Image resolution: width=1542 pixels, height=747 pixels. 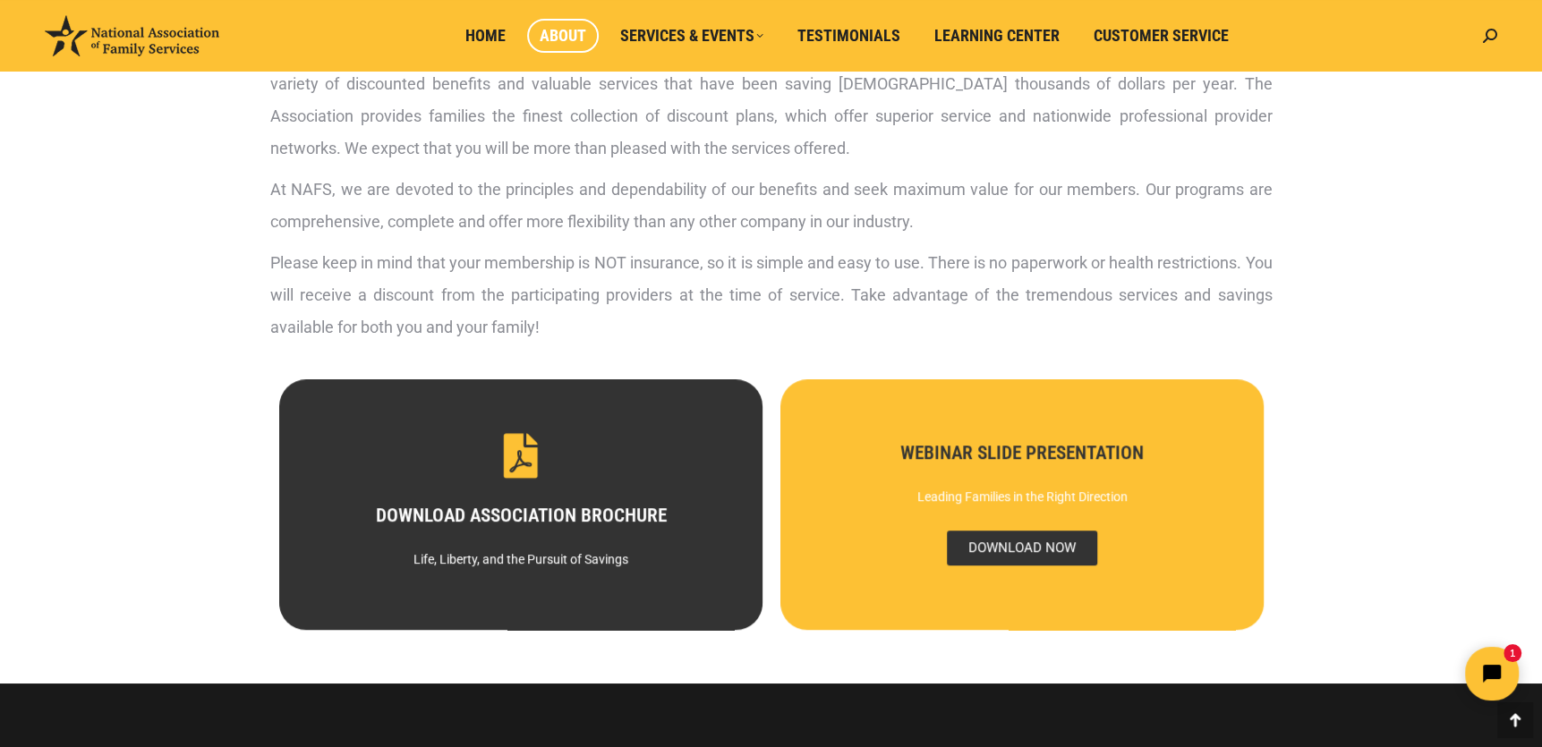 What do you see at coordinates (1021, 497) in the screenshot?
I see `div: Leading Families in the Right Direction` at bounding box center [1021, 497].